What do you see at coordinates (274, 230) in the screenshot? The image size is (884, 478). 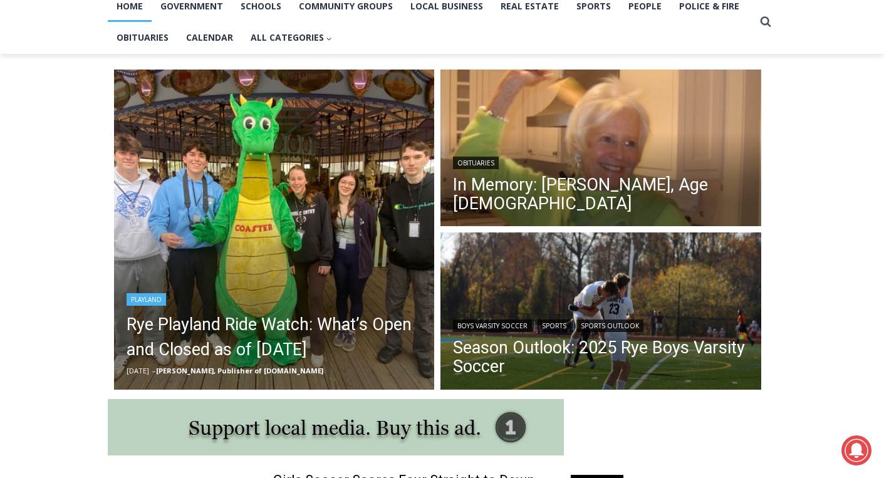 I see `img: (PHOTO: MyRye.com interns from Rye High School with Coaster the Dragon during a Playland Park med...` at bounding box center [274, 230].